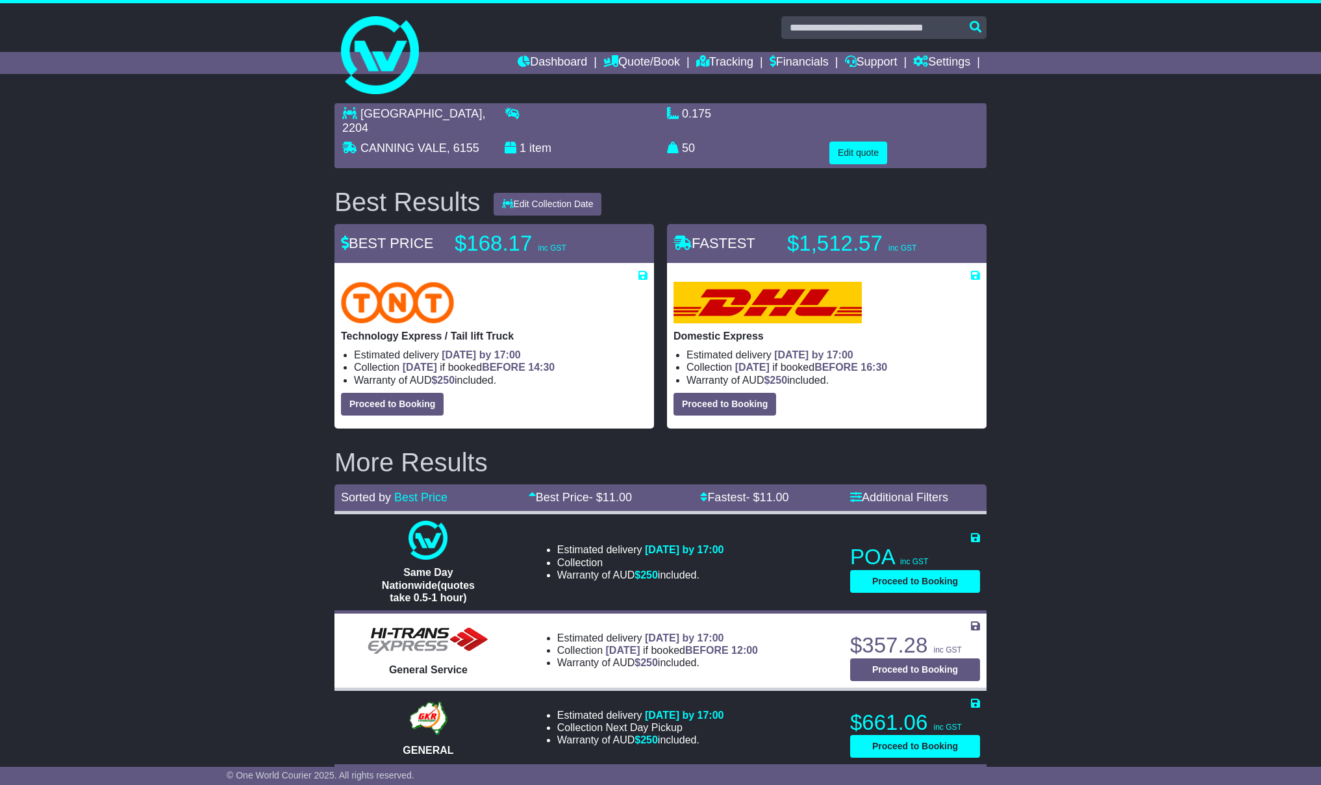  What do you see at coordinates (541, 148) in the screenshot?
I see `span: item` at bounding box center [541, 148].